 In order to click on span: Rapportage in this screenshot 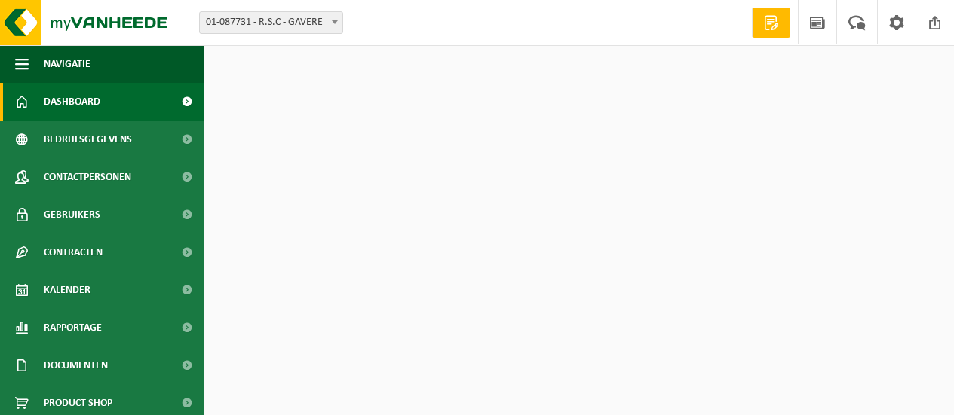, I will do `click(72, 328)`.